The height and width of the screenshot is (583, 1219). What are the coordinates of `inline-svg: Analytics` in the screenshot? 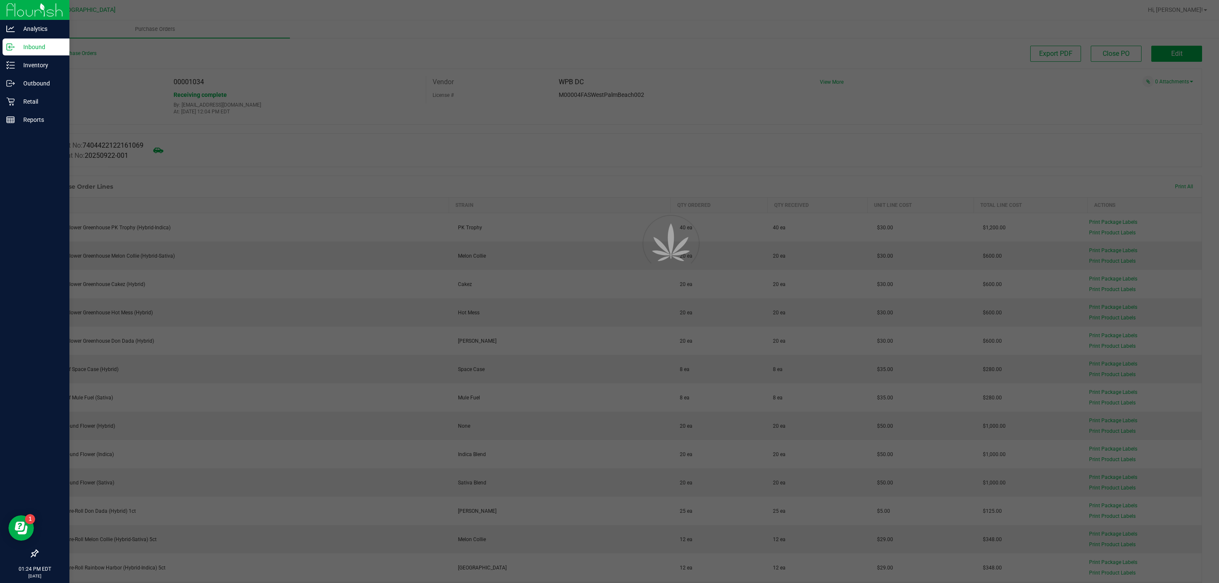 It's located at (11, 29).